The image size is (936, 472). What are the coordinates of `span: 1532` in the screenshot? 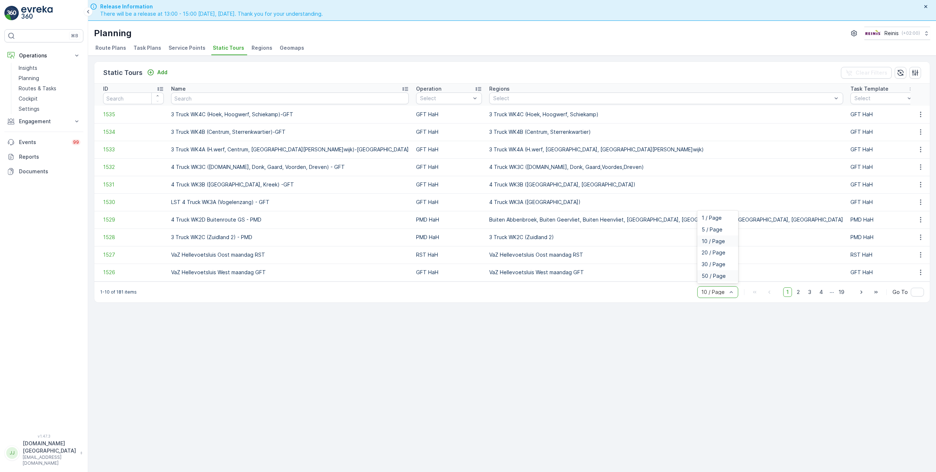 It's located at (133, 167).